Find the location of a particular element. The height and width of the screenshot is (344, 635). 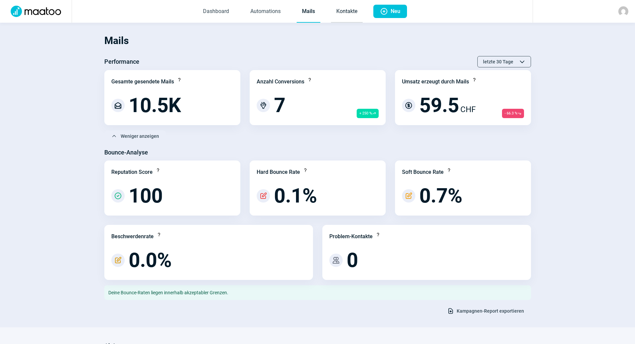

div: Problem-Kontakte is located at coordinates (351, 237).